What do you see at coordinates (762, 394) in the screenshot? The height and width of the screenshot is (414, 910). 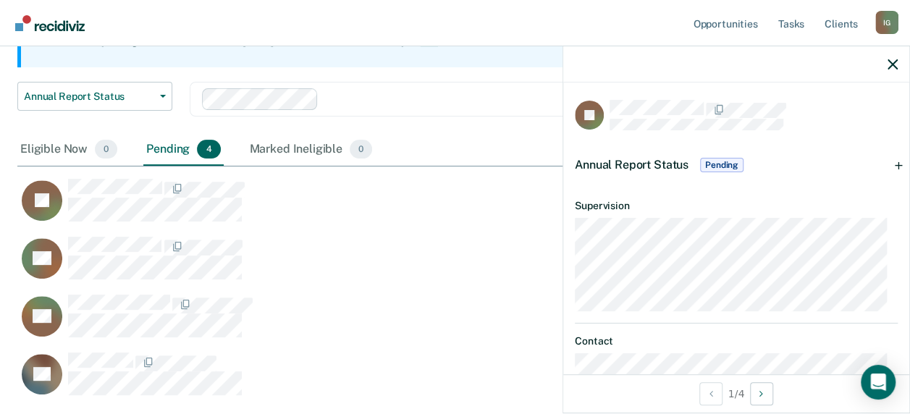 I see `button: Next Opportunity` at bounding box center [762, 394].